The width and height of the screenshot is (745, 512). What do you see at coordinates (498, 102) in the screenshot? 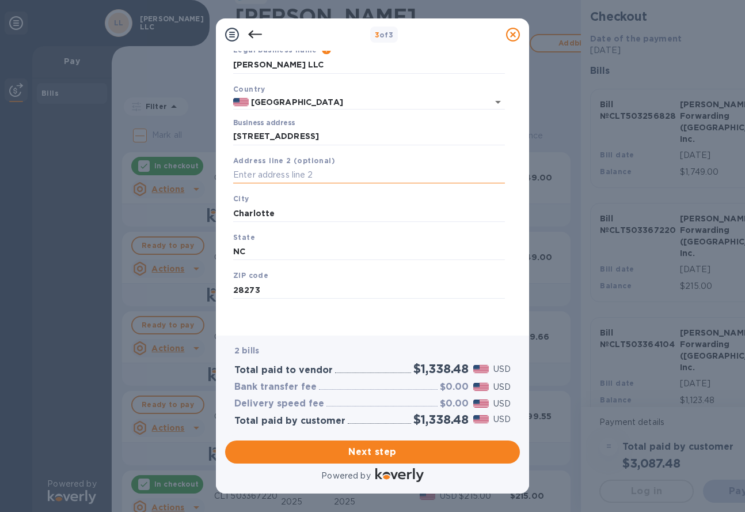
I see `button: Open` at bounding box center [498, 102].